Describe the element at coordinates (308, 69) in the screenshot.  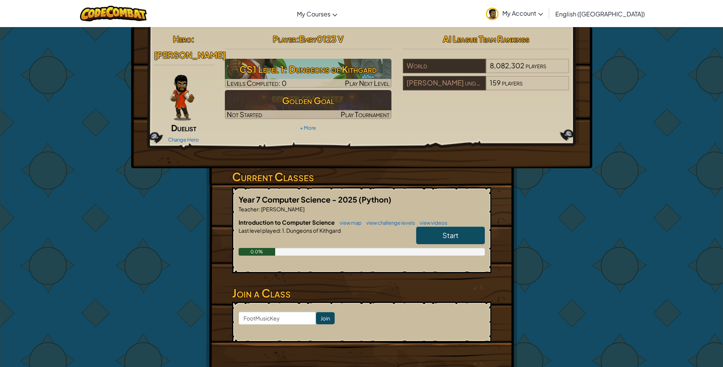
I see `h3: CS1 Level 1: Dungeons of Kithgard` at that location.